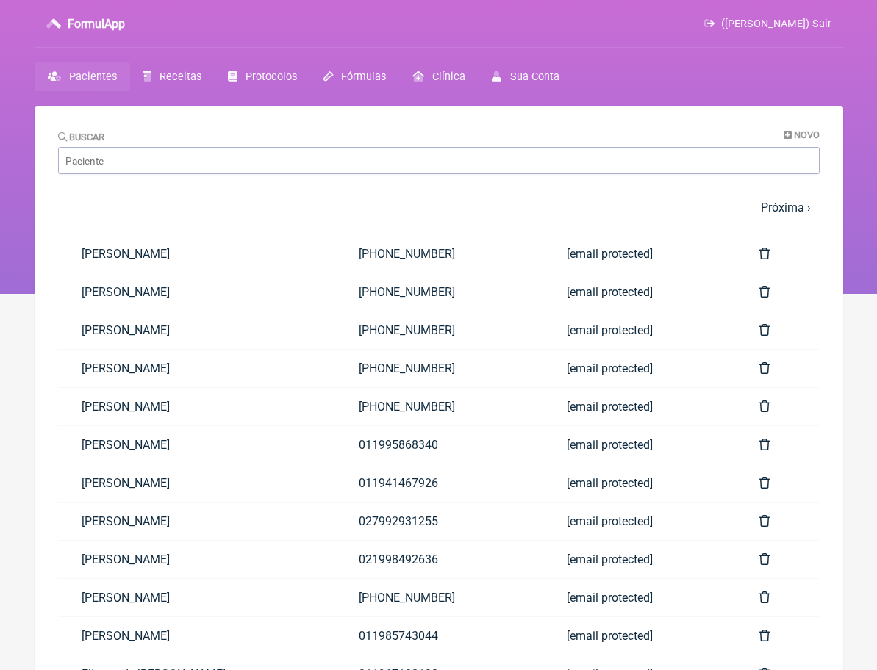  What do you see at coordinates (82, 137) in the screenshot?
I see `label: Buscar` at bounding box center [82, 137].